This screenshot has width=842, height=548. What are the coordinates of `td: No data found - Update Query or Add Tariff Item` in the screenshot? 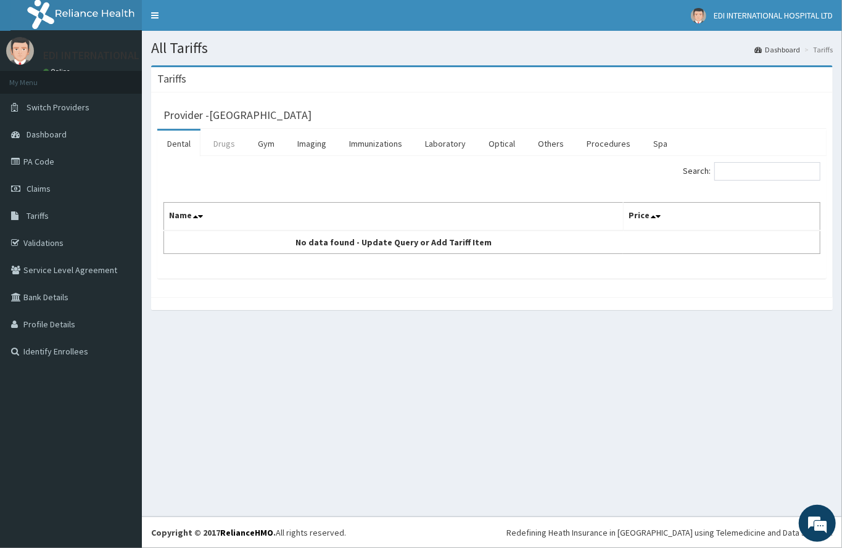 It's located at (393, 242).